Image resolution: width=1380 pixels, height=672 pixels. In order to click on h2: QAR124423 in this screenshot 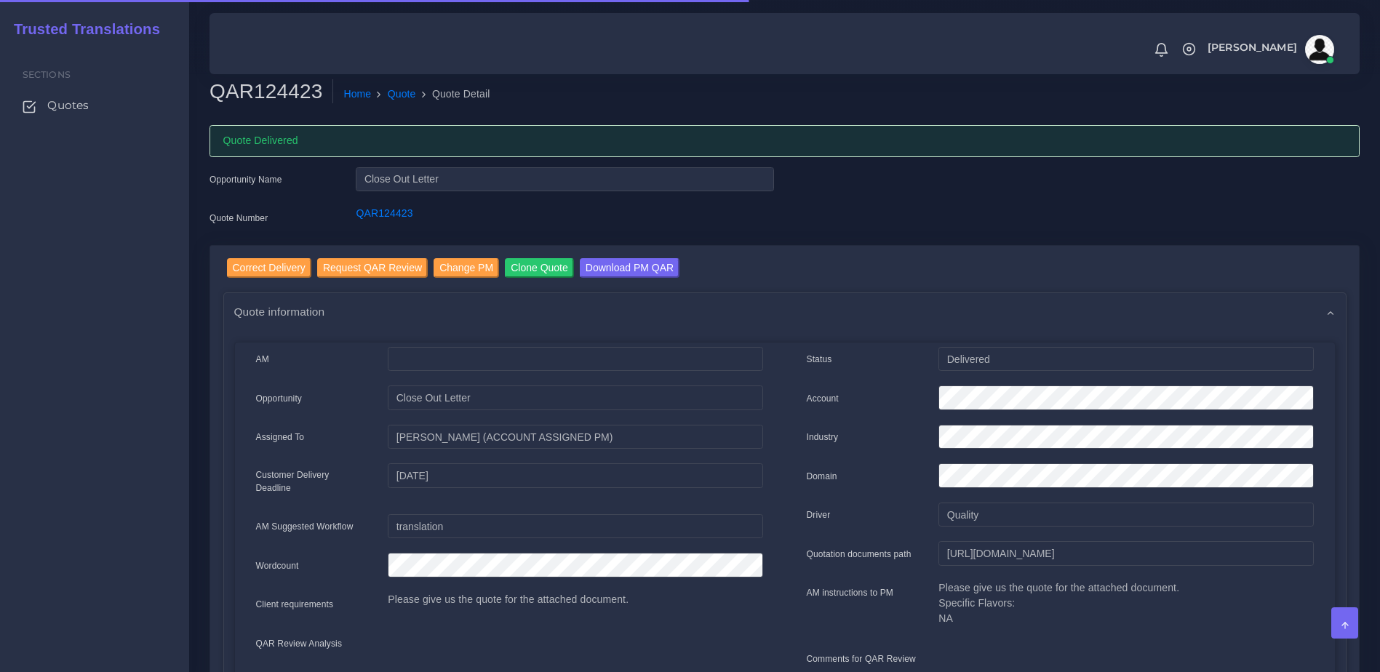, I will do `click(271, 92)`.